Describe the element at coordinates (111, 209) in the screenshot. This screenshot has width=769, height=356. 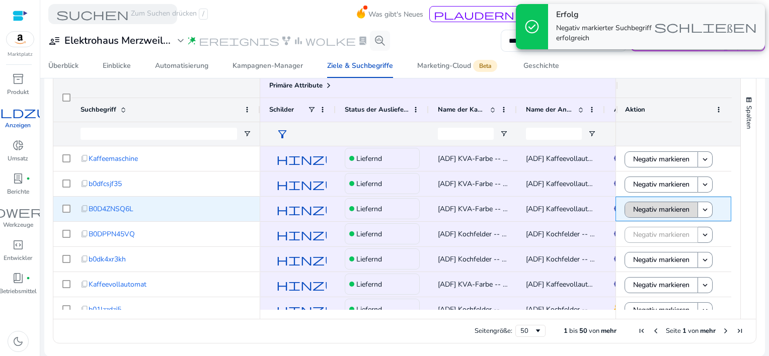
I see `span: B0D4ZNSQ6L` at that location.